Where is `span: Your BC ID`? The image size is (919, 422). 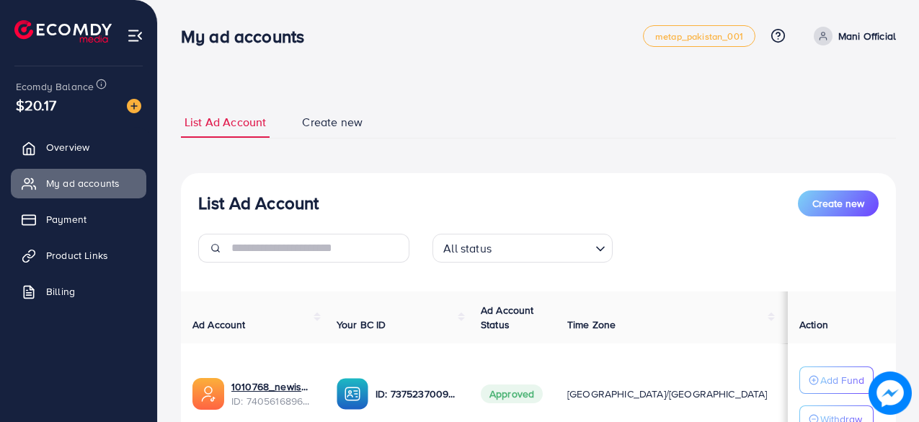
span: Your BC ID is located at coordinates (361, 324).